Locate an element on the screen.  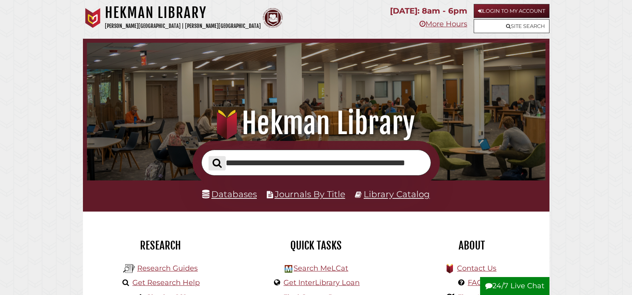
i: Search is located at coordinates (217, 163).